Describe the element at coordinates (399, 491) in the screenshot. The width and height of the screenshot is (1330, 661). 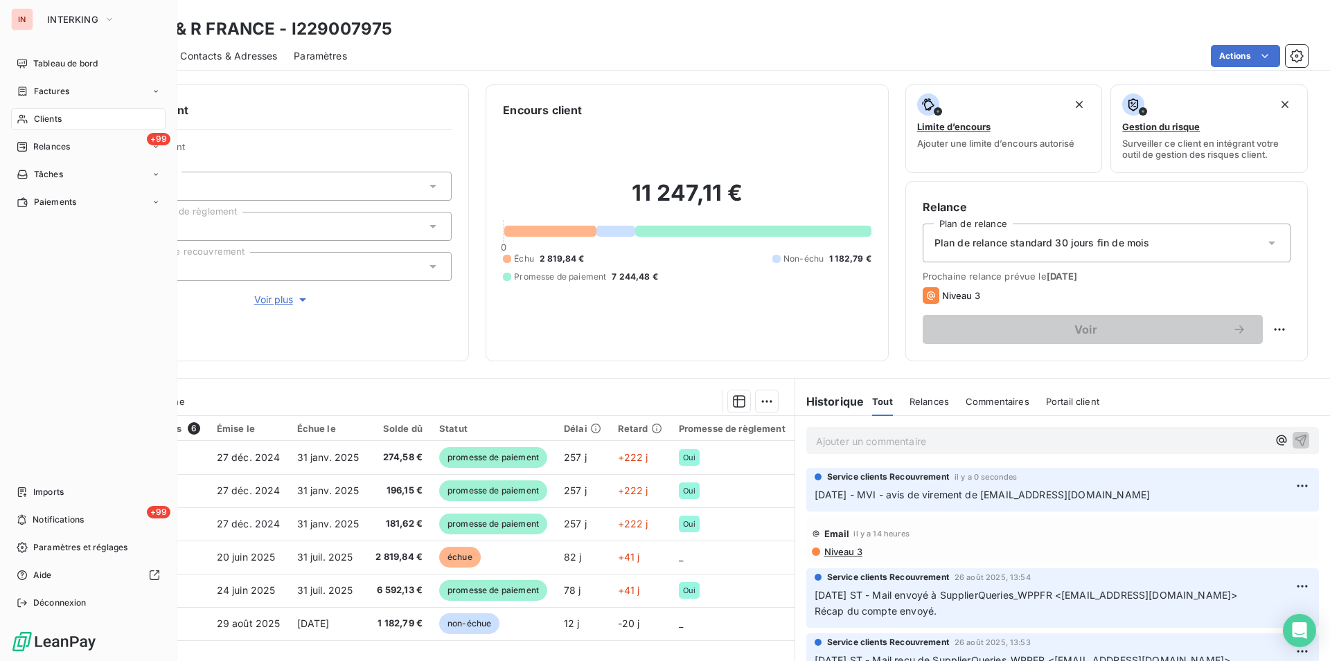
I see `span: 196,15 €` at that location.